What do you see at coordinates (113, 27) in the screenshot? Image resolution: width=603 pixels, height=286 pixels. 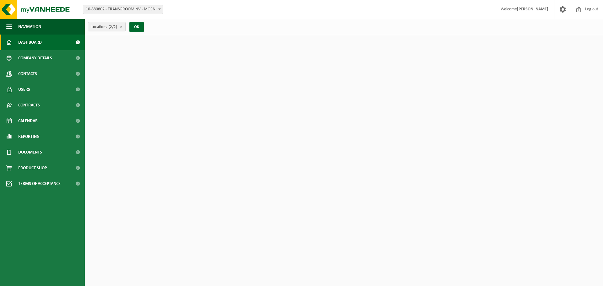 I see `font: (2/2)` at bounding box center [113, 27].